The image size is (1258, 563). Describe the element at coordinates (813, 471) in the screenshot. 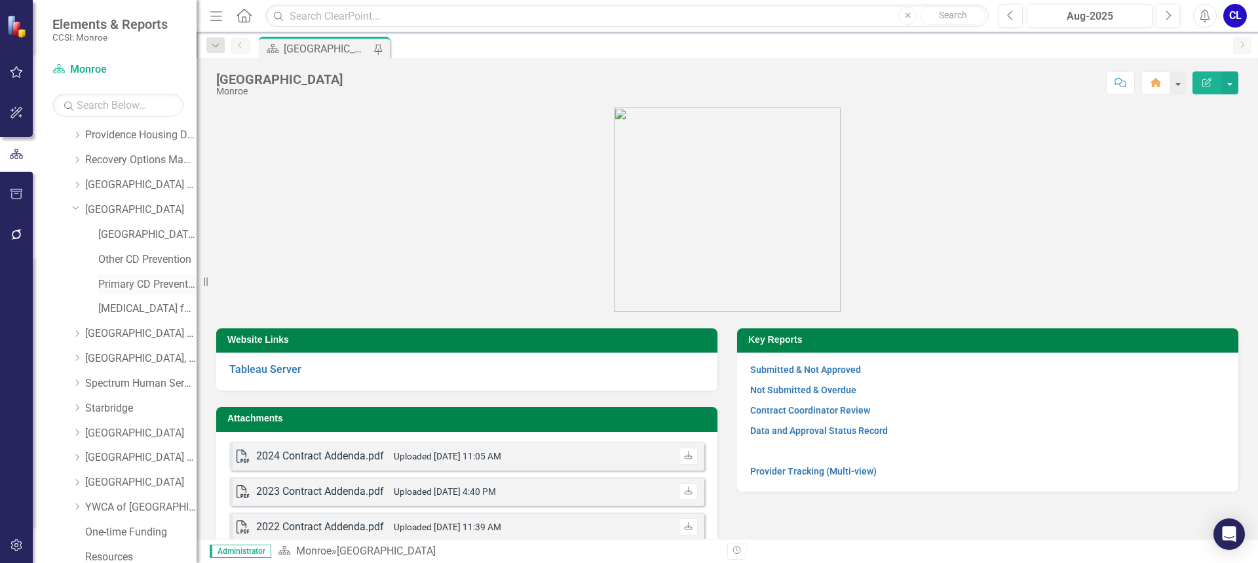

I see `a: Provider Tracking (Multi-view)` at that location.